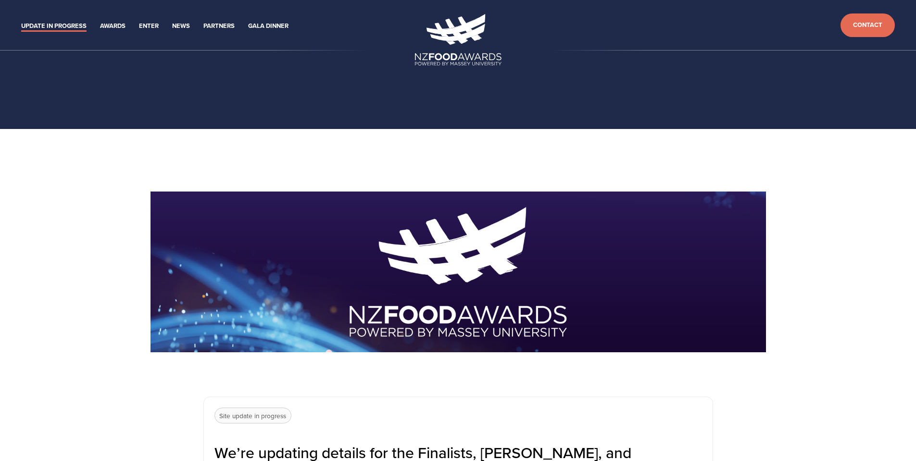 This screenshot has width=916, height=461. Describe the element at coordinates (181, 26) in the screenshot. I see `a: News` at that location.